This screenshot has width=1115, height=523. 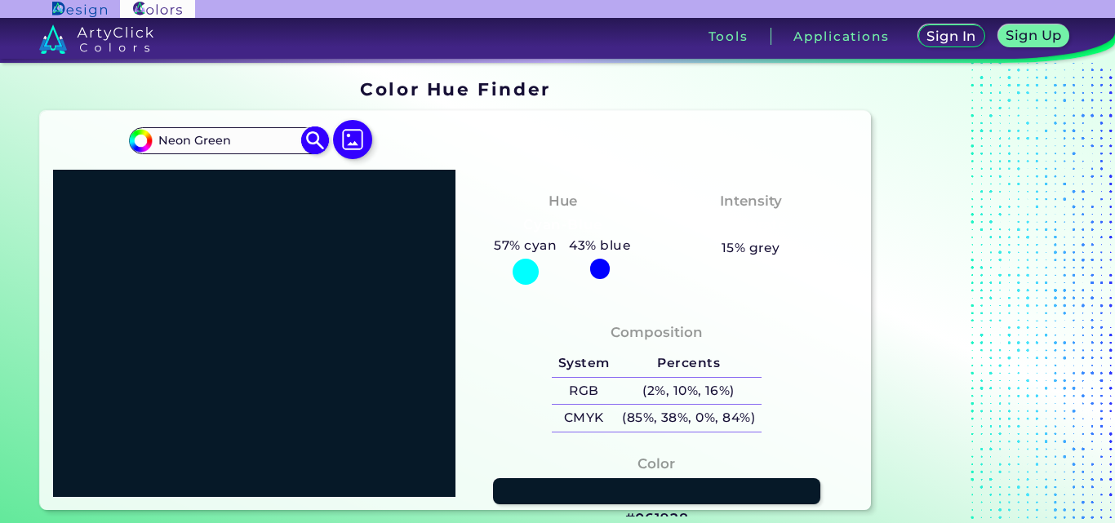 I want to click on input: type color.., so click(x=228, y=140).